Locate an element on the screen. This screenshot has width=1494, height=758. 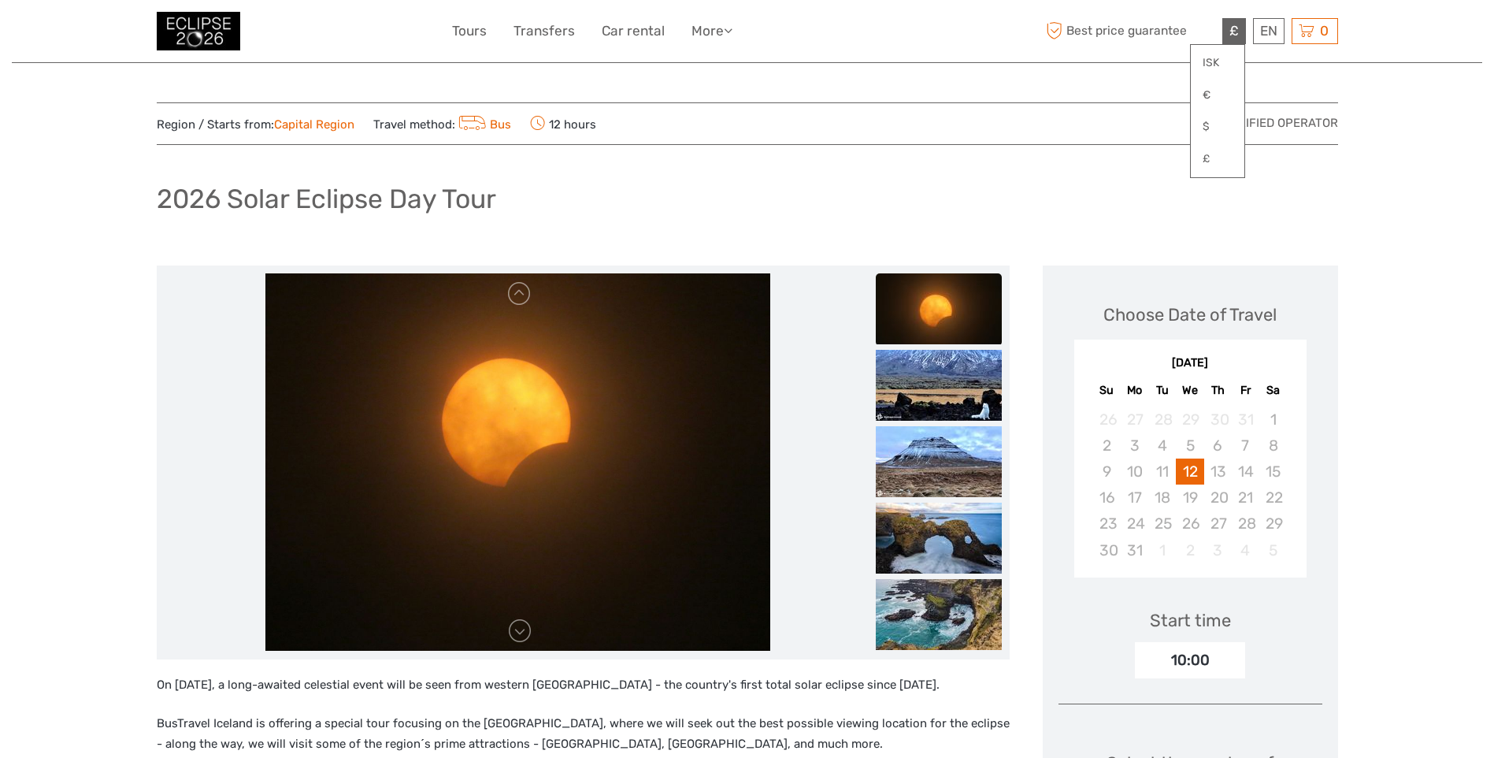
a: Tours is located at coordinates (469, 31).